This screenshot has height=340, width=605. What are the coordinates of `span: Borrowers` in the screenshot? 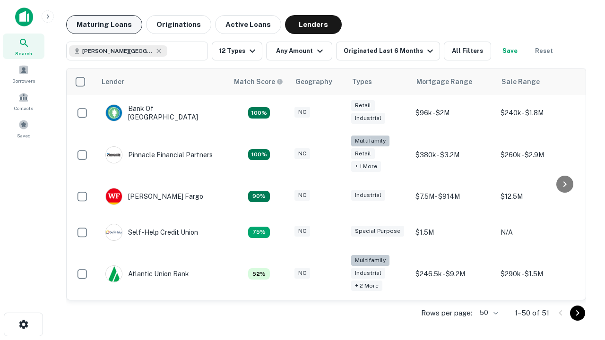 It's located at (24, 81).